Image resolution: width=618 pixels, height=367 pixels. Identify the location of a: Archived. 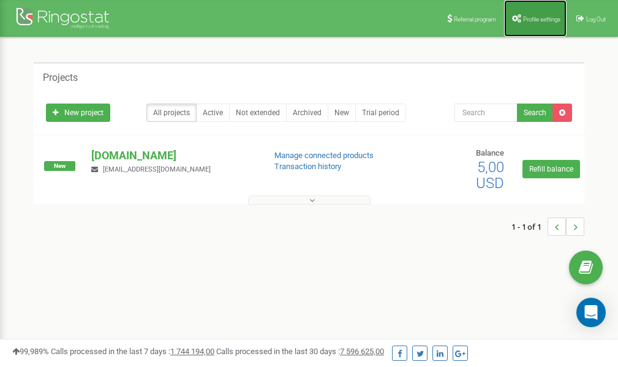
(307, 113).